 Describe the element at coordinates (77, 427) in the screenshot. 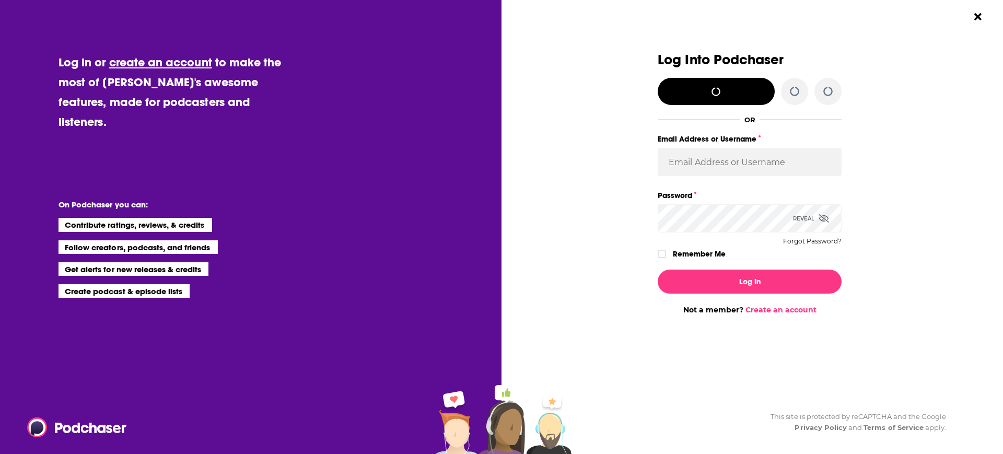

I see `img: Podchaser - Follow, Share and Rate Podcasts` at that location.